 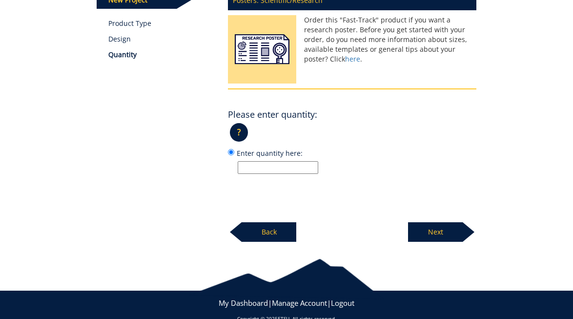 I want to click on h4: Please enter quantity:, so click(x=272, y=115).